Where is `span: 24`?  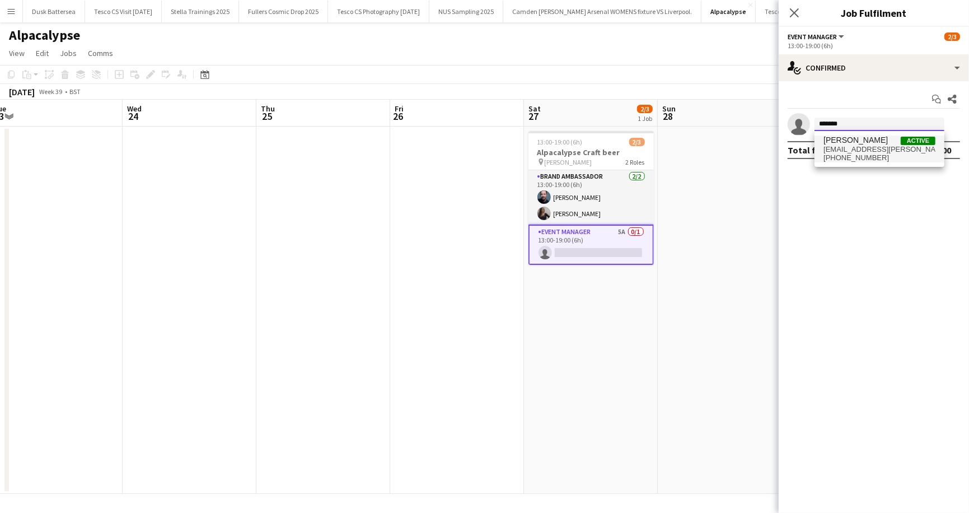 span: 24 is located at coordinates (133, 116).